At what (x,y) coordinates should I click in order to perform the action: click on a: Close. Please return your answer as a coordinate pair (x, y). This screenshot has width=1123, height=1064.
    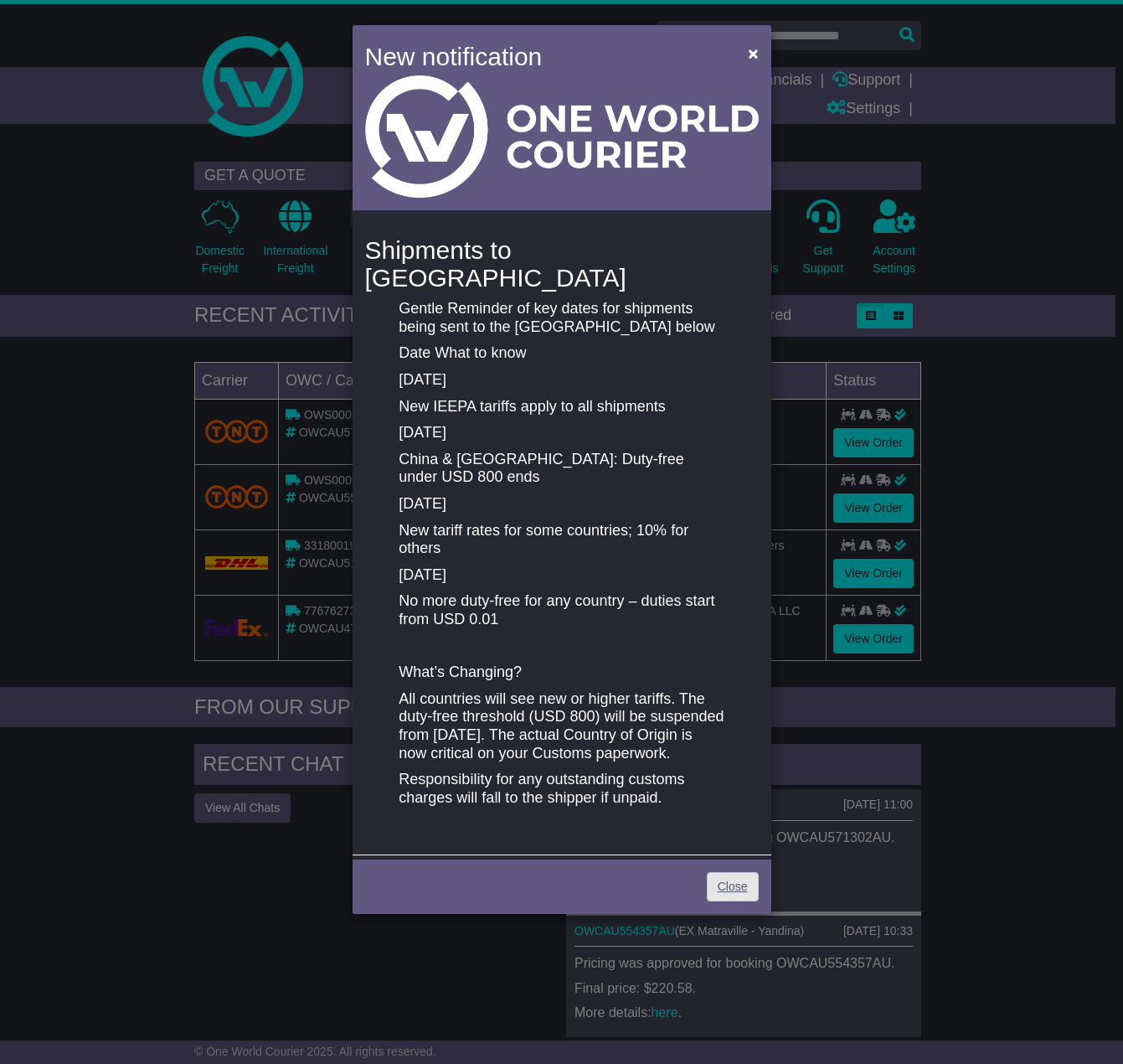
    Looking at the image, I should click on (733, 886).